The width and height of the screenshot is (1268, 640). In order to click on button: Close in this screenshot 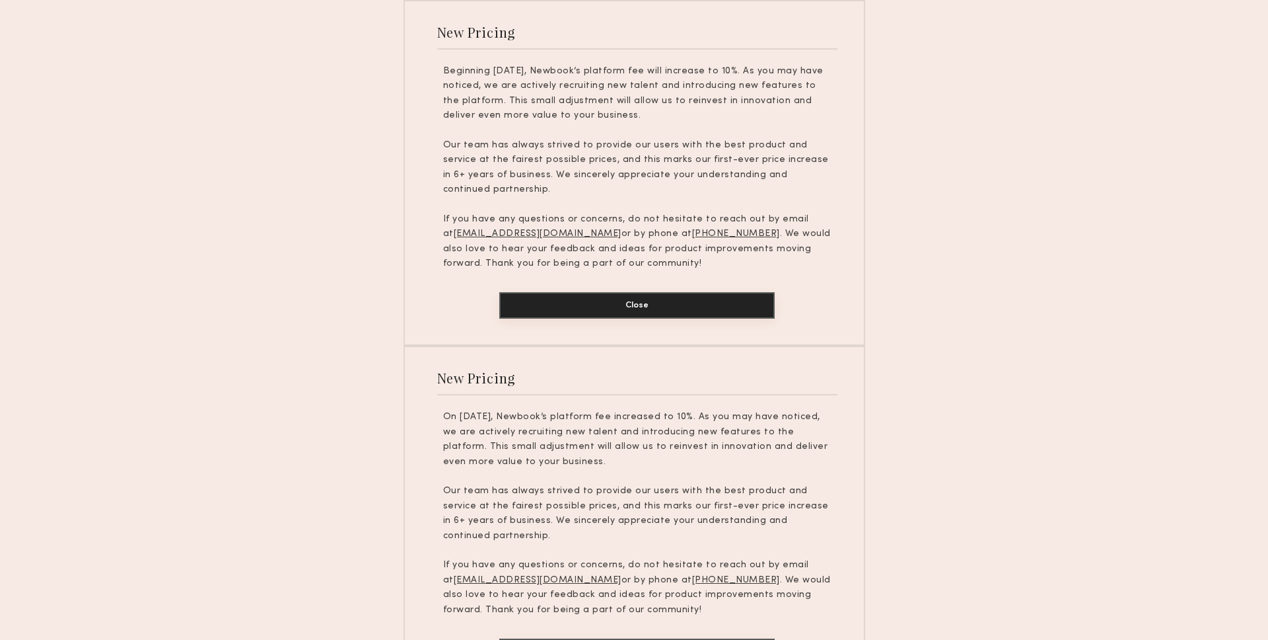, I will do `click(637, 305)`.